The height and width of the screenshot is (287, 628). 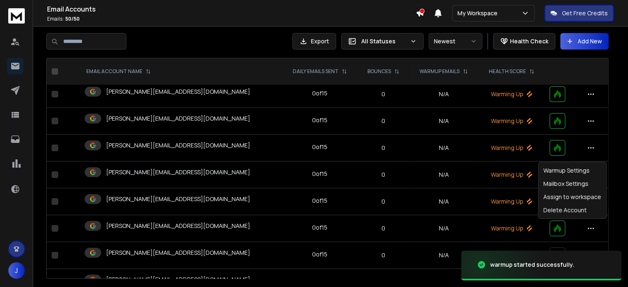 What do you see at coordinates (572, 170) in the screenshot?
I see `div: Warmup Settings` at bounding box center [572, 170].